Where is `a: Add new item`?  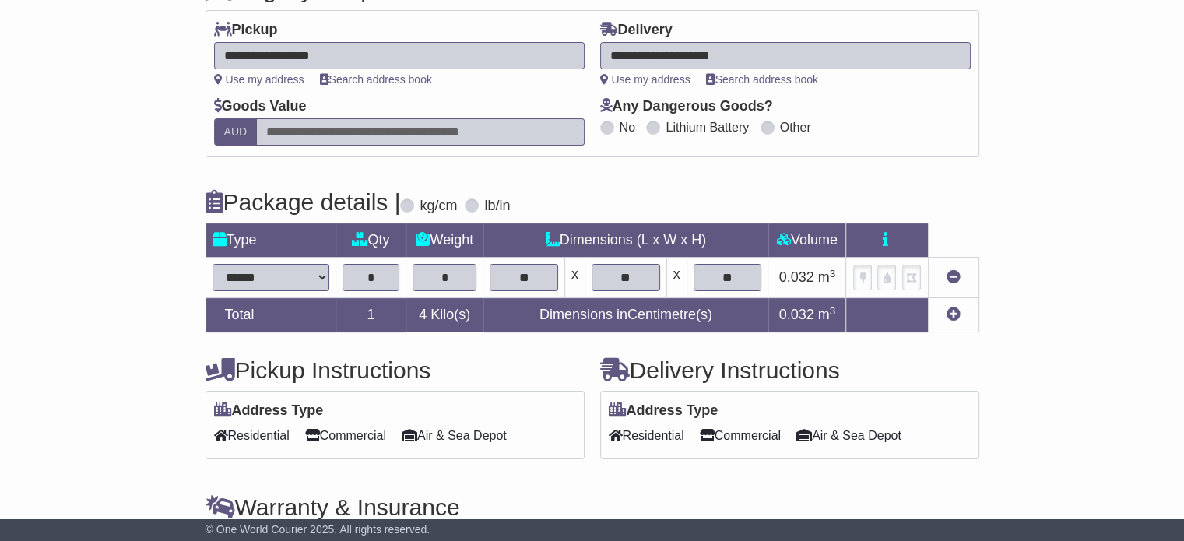 a: Add new item is located at coordinates (953, 314).